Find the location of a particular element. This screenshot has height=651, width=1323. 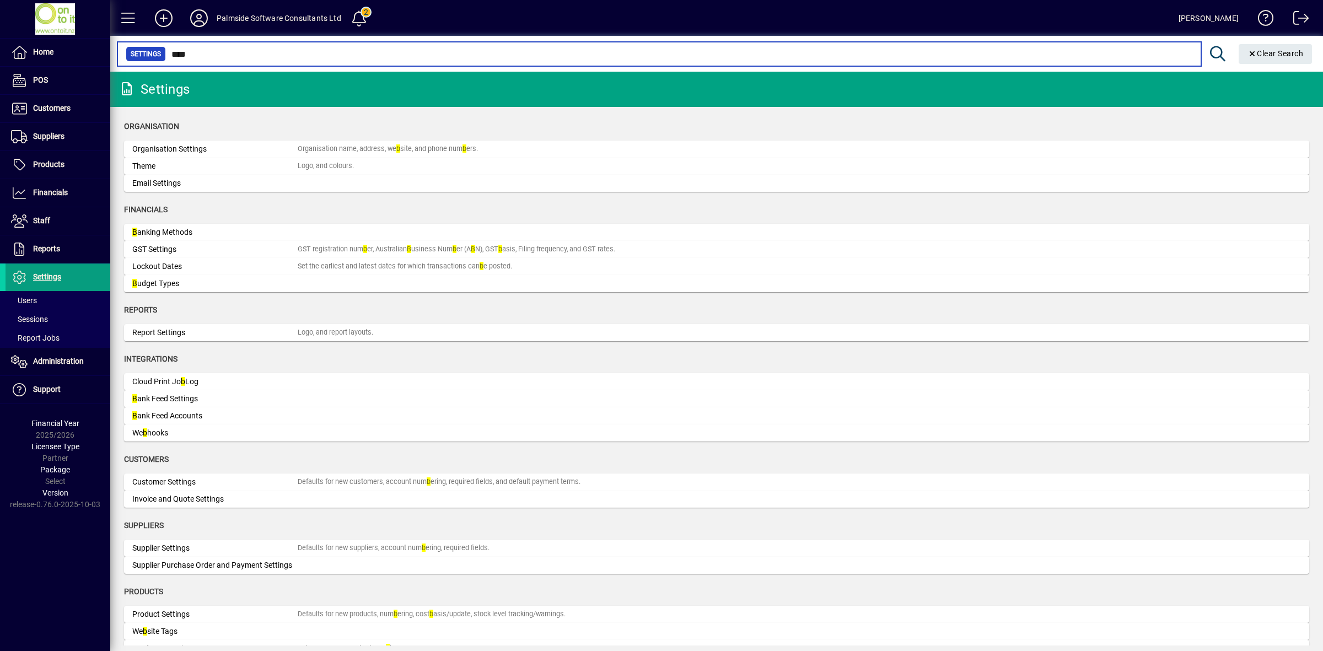

a: Reports is located at coordinates (58, 249).